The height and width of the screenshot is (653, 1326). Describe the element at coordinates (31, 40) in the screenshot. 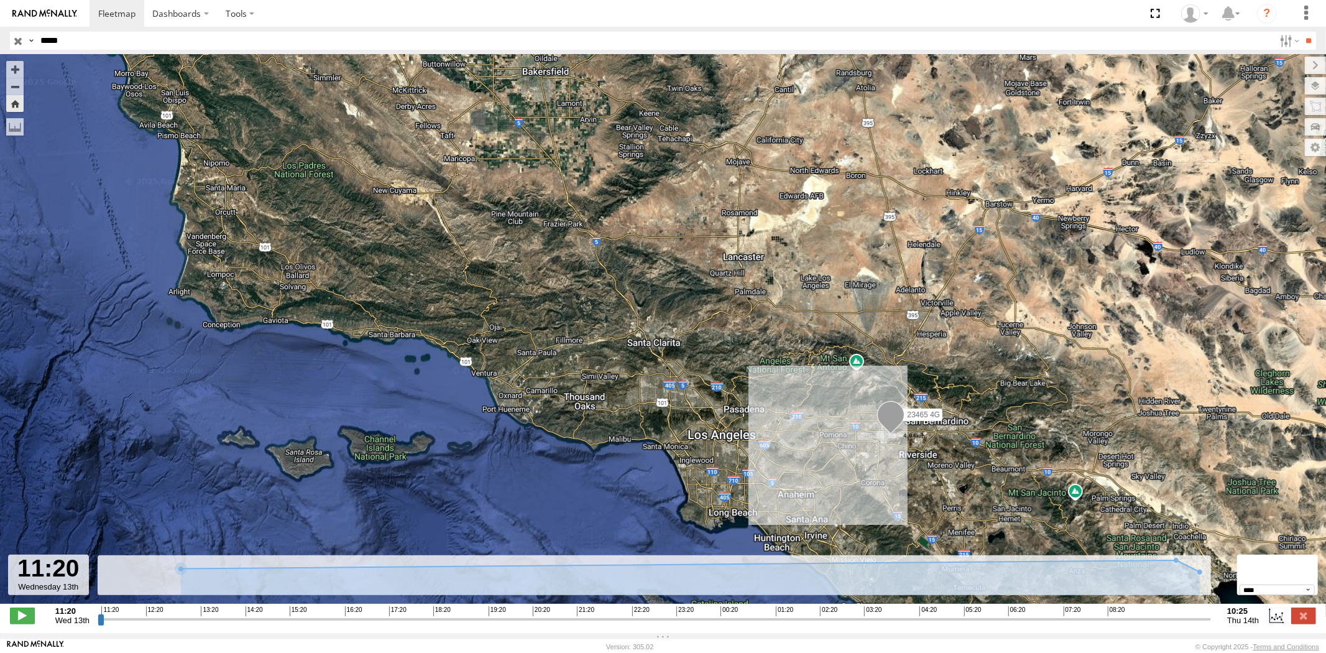

I see `label: Search Query` at that location.